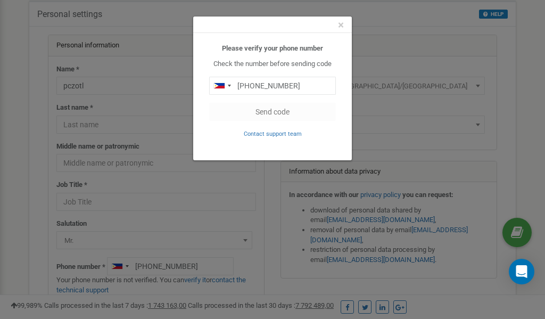 The width and height of the screenshot is (545, 319). I want to click on small: Contact support team, so click(272, 133).